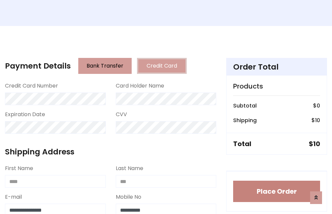 The width and height of the screenshot is (332, 214). I want to click on button: Bank Transfer, so click(105, 66).